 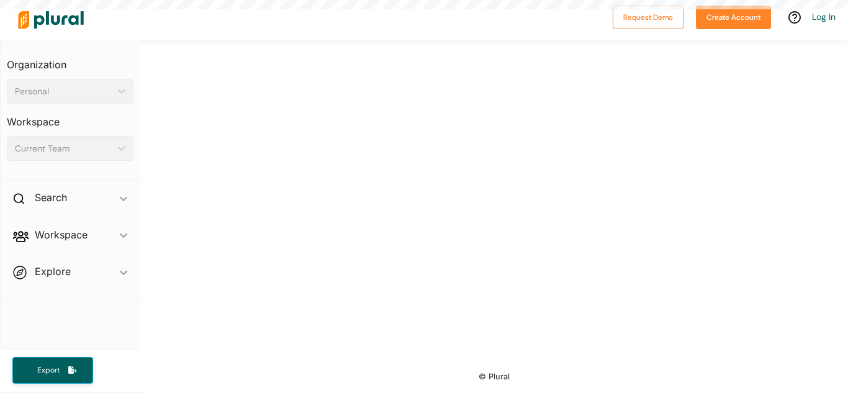 What do you see at coordinates (64, 91) in the screenshot?
I see `div: Personal` at bounding box center [64, 91].